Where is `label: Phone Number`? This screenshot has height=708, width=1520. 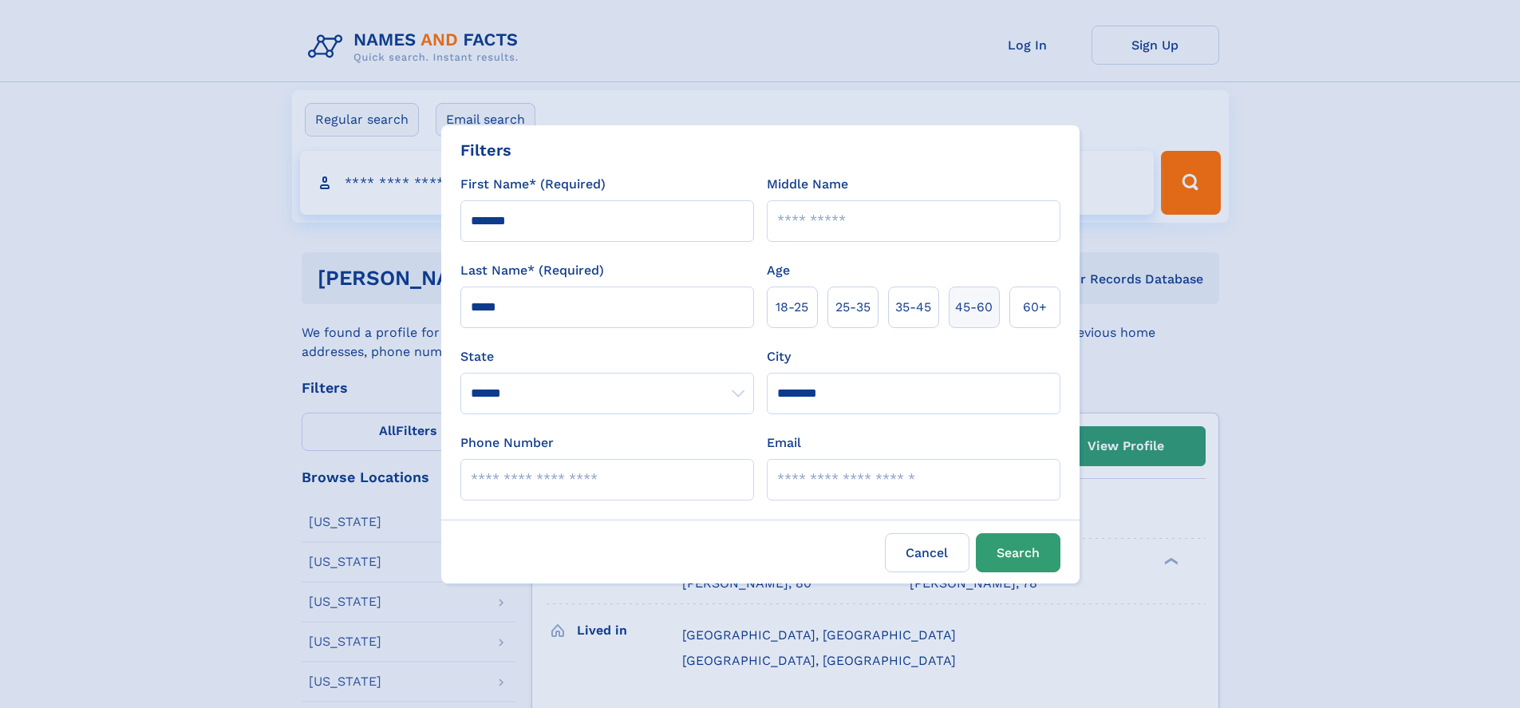
label: Phone Number is located at coordinates (507, 443).